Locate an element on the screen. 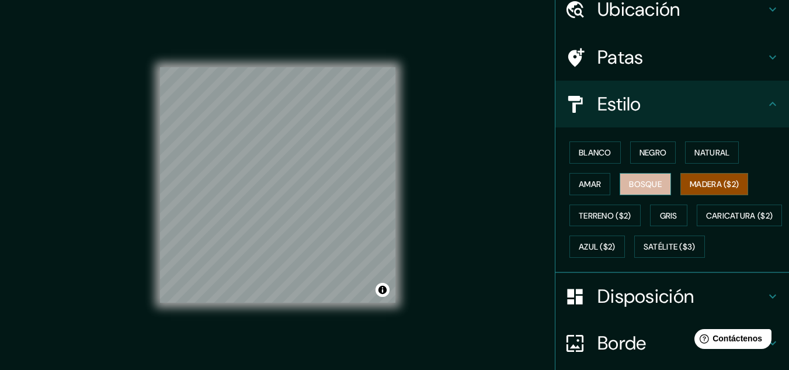 This screenshot has height=370, width=789. button: Azul ($2) is located at coordinates (597, 246).